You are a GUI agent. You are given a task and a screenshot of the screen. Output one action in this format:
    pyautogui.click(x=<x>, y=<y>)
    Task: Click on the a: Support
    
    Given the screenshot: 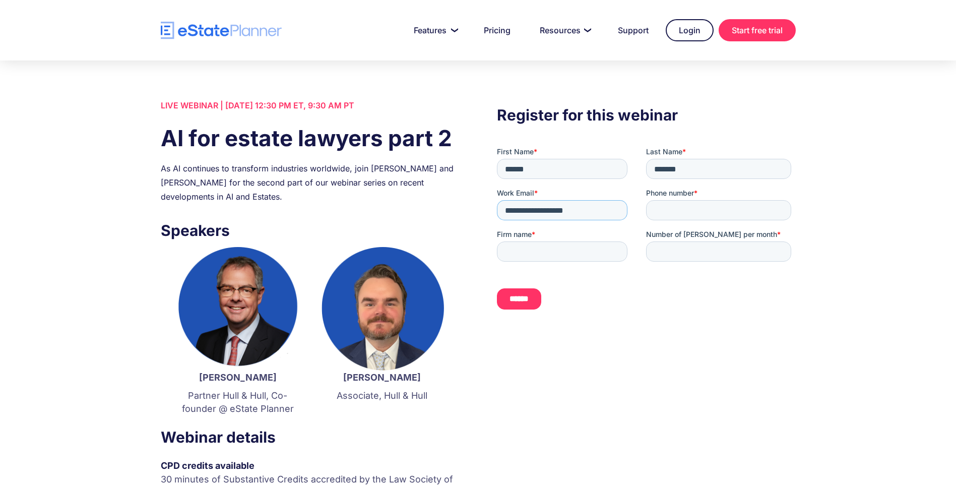 What is the action you would take?
    pyautogui.click(x=633, y=30)
    